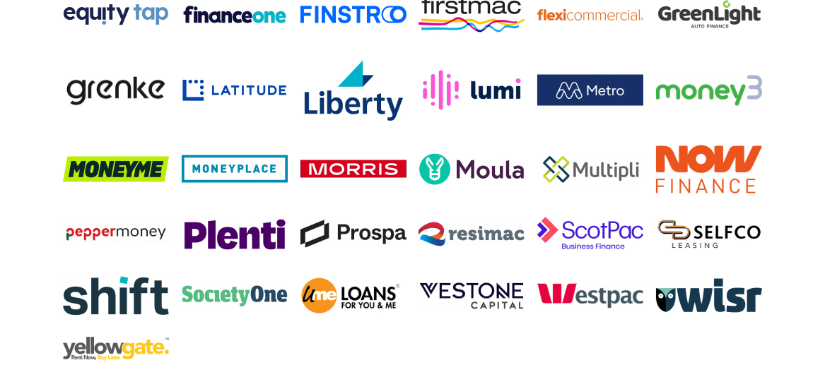 The image size is (825, 382). I want to click on img: ScotPac, so click(590, 234).